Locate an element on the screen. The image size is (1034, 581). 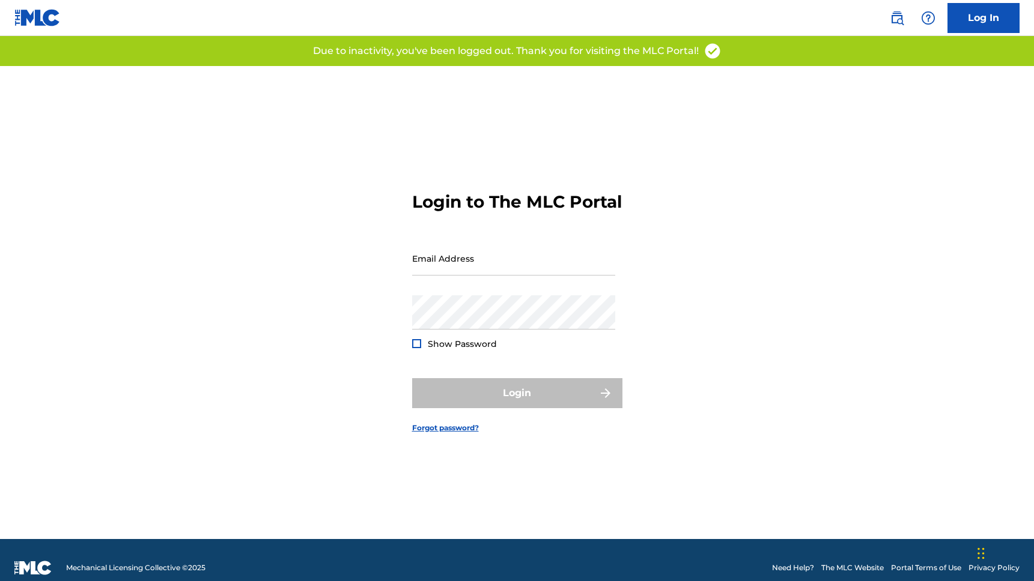
img: help is located at coordinates (928, 18).